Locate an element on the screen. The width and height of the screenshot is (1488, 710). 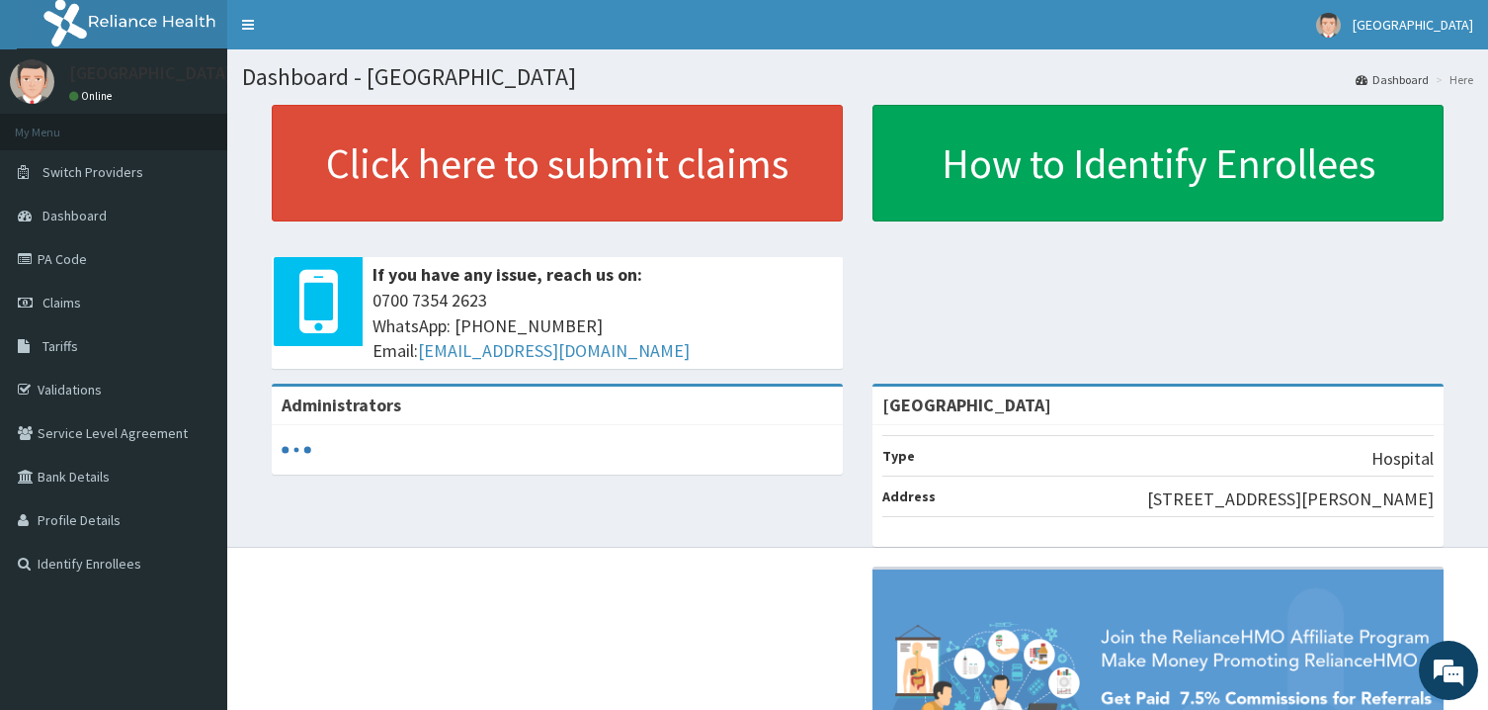
b: If you have any issue, reach us on: is located at coordinates (507, 274).